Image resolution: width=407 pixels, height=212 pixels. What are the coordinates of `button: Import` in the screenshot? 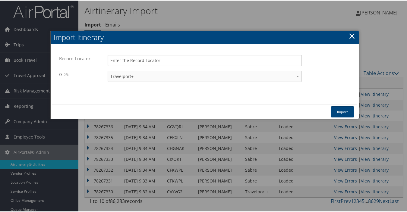 It's located at (343, 111).